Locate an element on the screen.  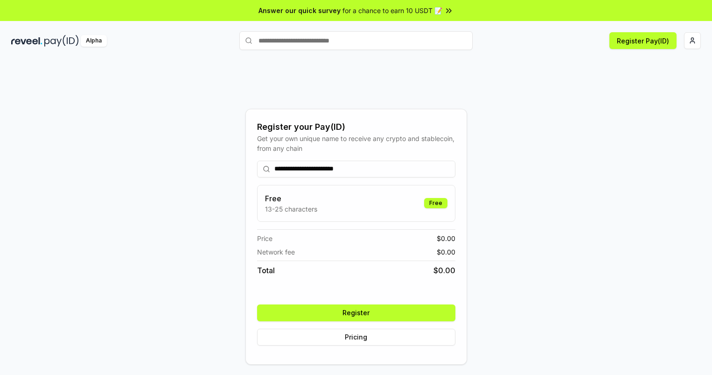
div: Alpha is located at coordinates (94, 41).